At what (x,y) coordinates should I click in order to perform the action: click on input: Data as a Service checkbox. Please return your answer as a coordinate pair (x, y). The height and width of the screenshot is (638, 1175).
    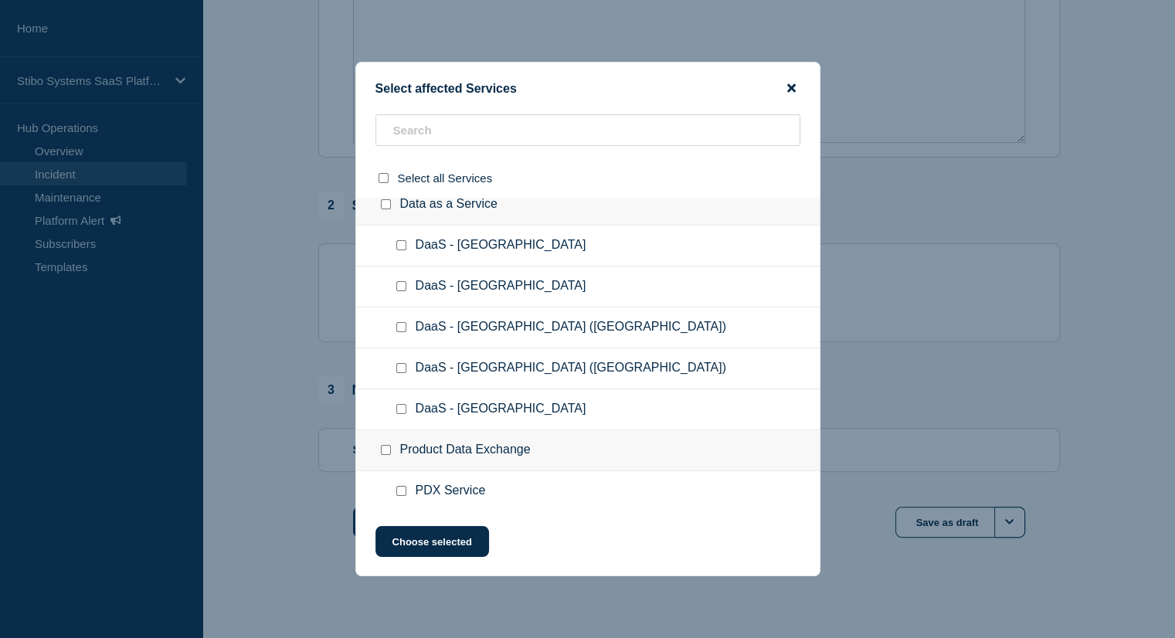
    Looking at the image, I should click on (386, 204).